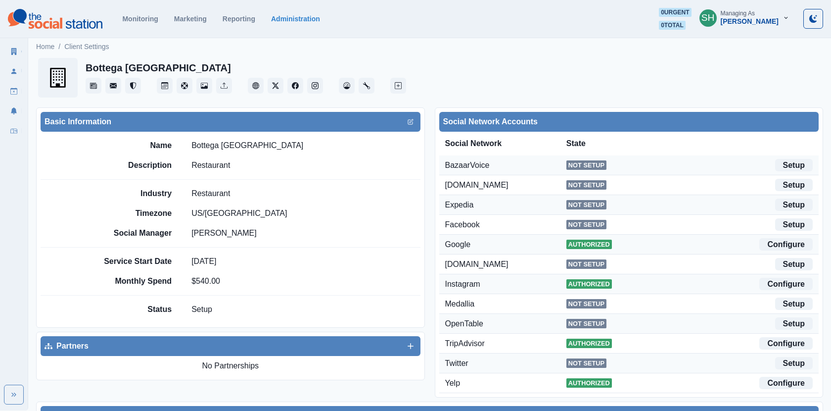  I want to click on div: Google, so click(505, 244).